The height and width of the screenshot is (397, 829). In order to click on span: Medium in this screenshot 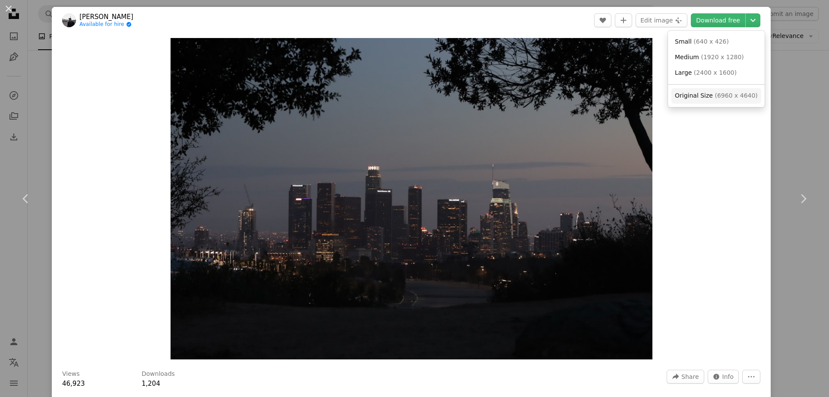, I will do `click(687, 57)`.